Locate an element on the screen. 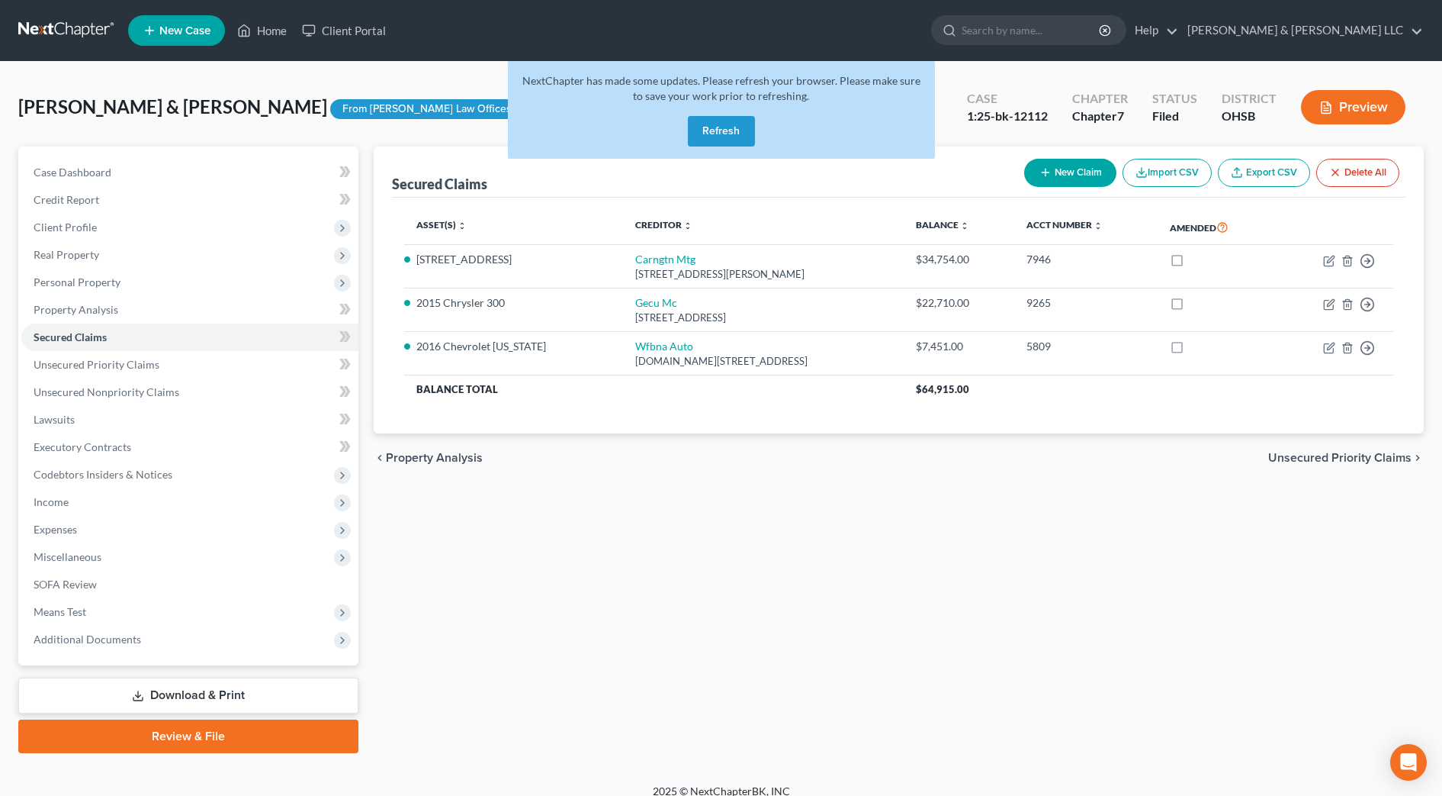 This screenshot has width=1442, height=796. input: Search by name... is located at coordinates (1031, 30).